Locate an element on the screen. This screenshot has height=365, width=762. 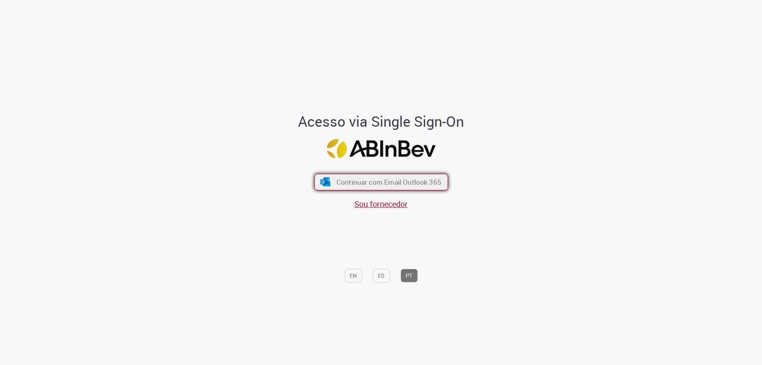
img: Logo ABInBev is located at coordinates (381, 148).